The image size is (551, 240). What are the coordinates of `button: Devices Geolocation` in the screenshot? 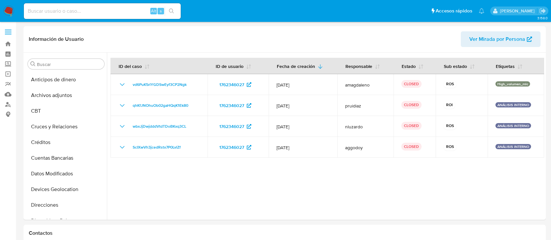 It's located at (66, 189).